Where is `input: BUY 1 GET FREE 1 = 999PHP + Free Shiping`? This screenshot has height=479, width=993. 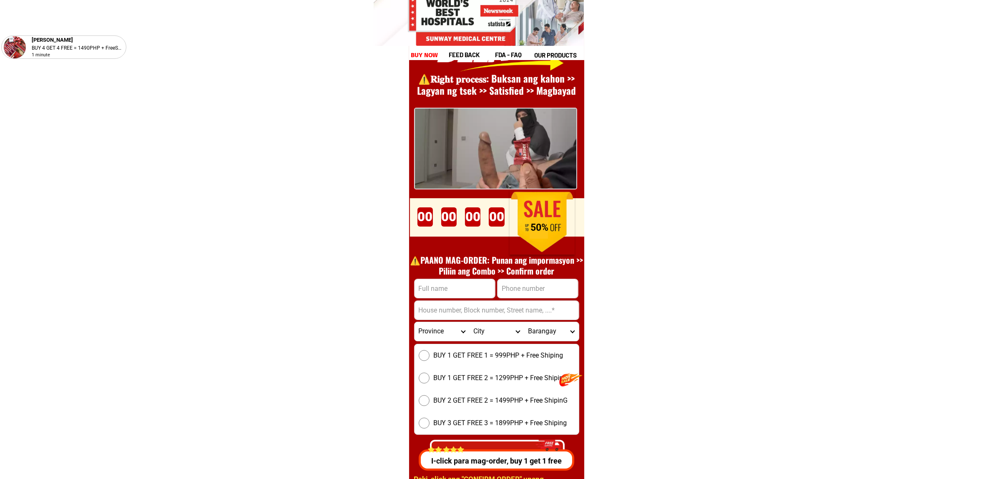 input: BUY 1 GET FREE 1 = 999PHP + Free Shiping is located at coordinates (424, 355).